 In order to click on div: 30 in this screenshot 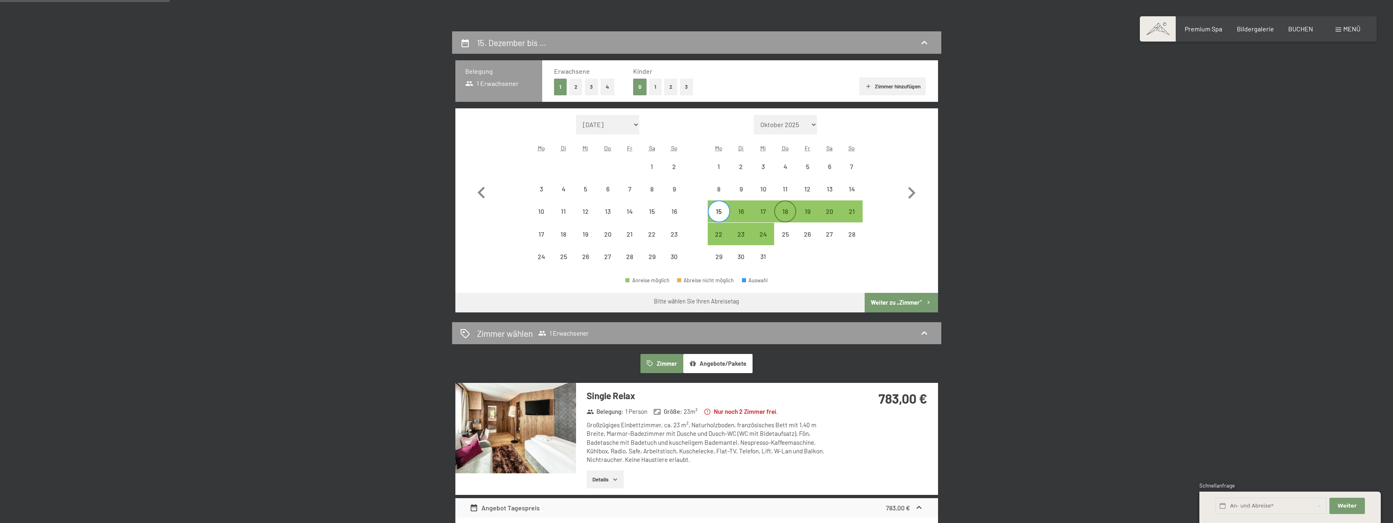, I will do `click(741, 264)`.